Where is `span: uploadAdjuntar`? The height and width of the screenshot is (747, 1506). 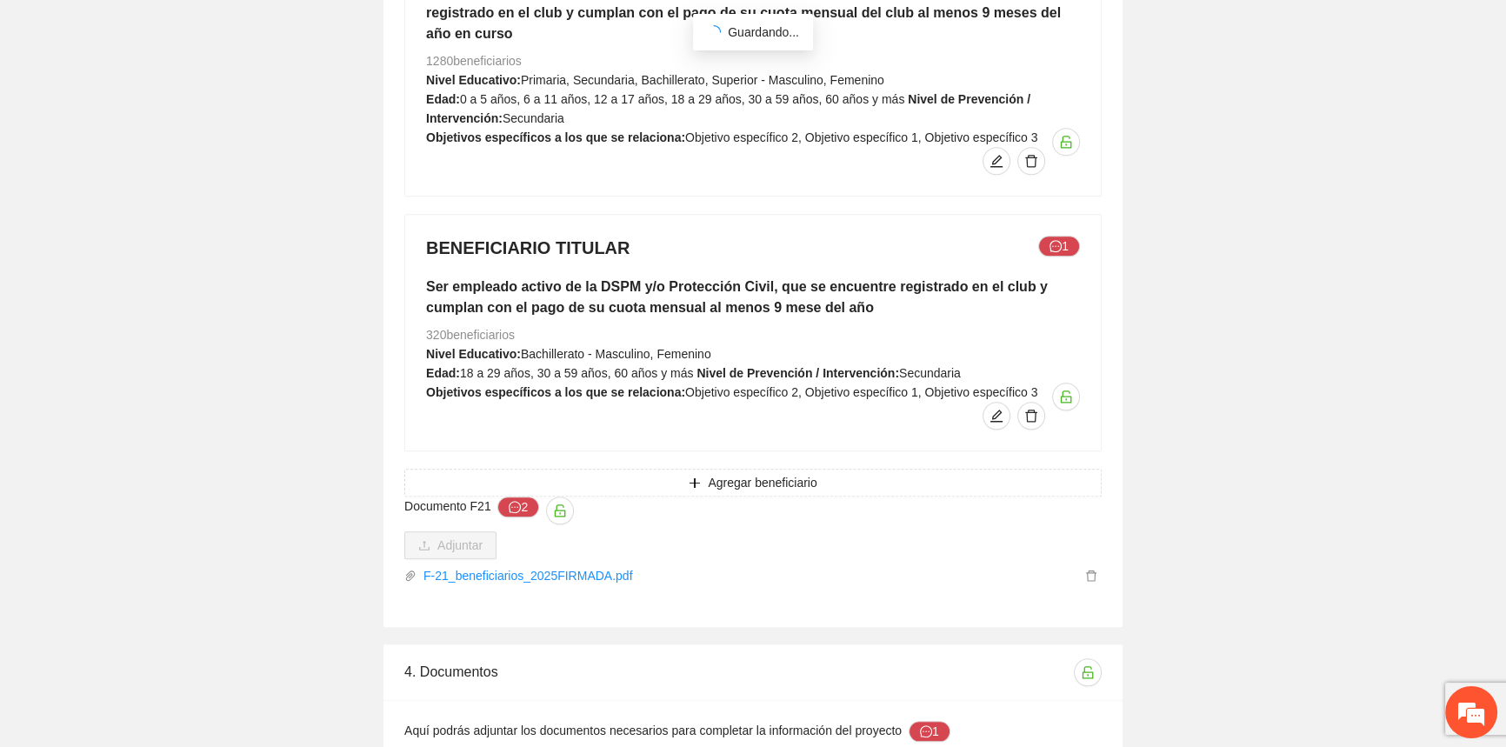
span: uploadAdjuntar is located at coordinates (451, 545).